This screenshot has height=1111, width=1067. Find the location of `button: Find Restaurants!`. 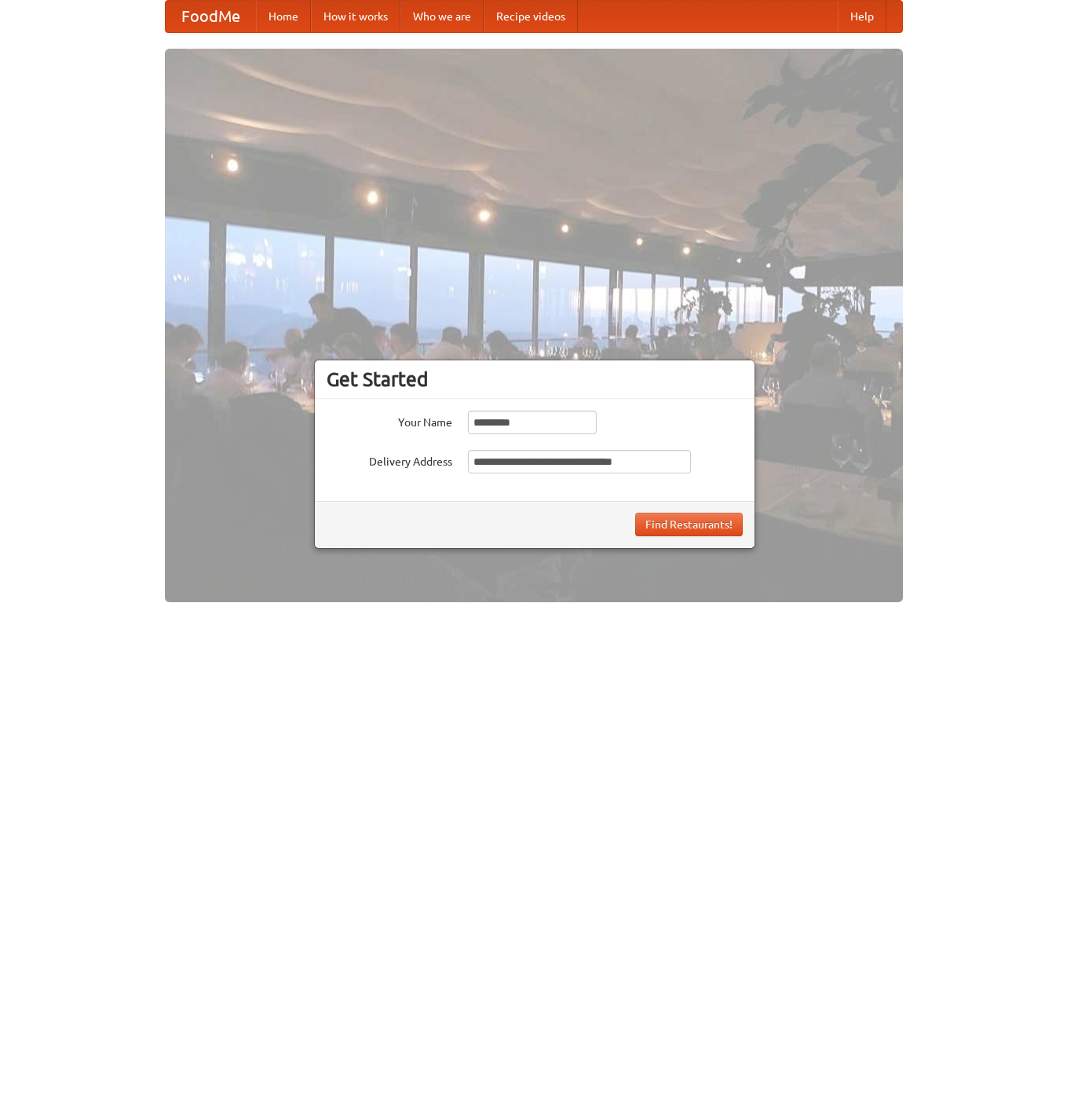

button: Find Restaurants! is located at coordinates (689, 525).